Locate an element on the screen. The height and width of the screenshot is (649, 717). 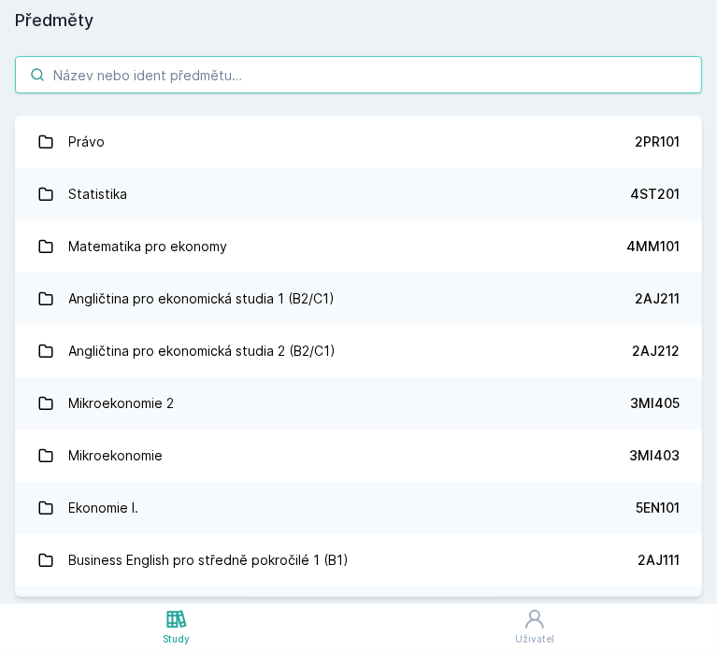
div: 2AJ212 is located at coordinates (655, 351).